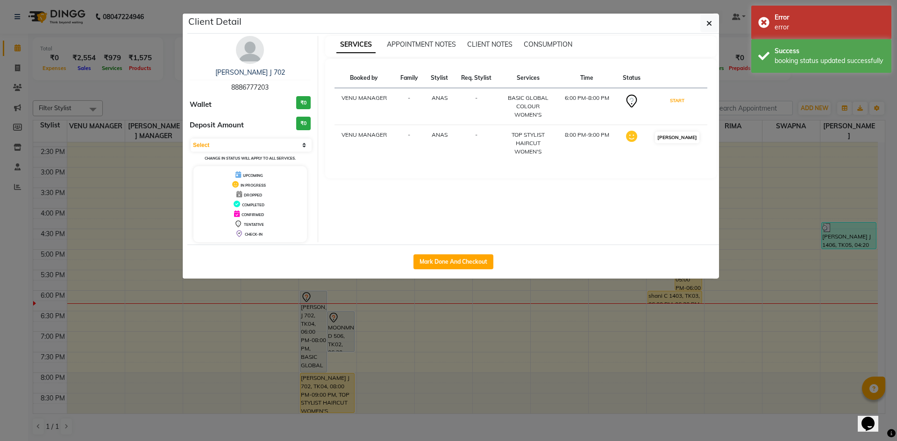 This screenshot has height=441, width=897. What do you see at coordinates (829, 17) in the screenshot?
I see `div: Error` at bounding box center [829, 17].